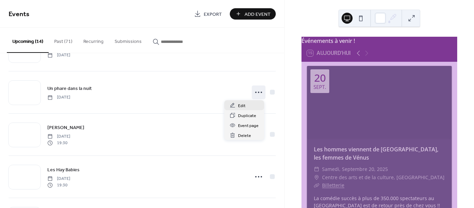  I want to click on div: Événements à venir !, so click(379, 41).